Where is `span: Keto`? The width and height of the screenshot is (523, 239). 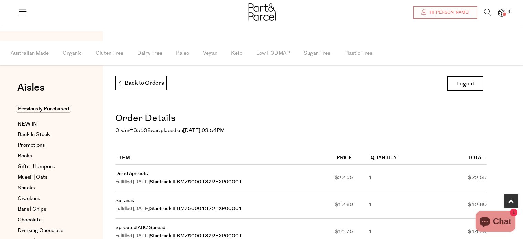
span: Keto is located at coordinates (237, 53).